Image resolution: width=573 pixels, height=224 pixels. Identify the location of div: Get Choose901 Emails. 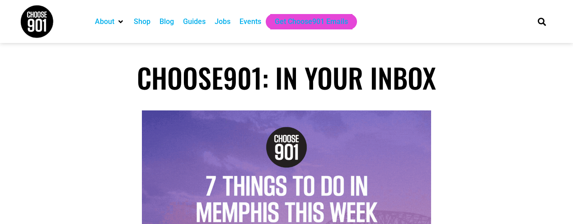
(311, 22).